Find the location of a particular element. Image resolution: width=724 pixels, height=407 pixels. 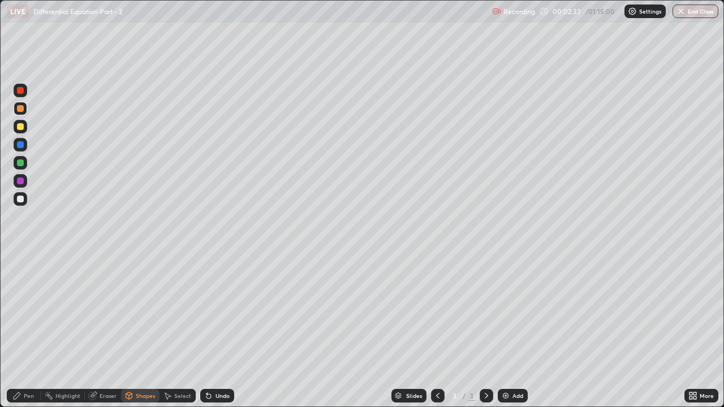

div: More is located at coordinates (706, 396).